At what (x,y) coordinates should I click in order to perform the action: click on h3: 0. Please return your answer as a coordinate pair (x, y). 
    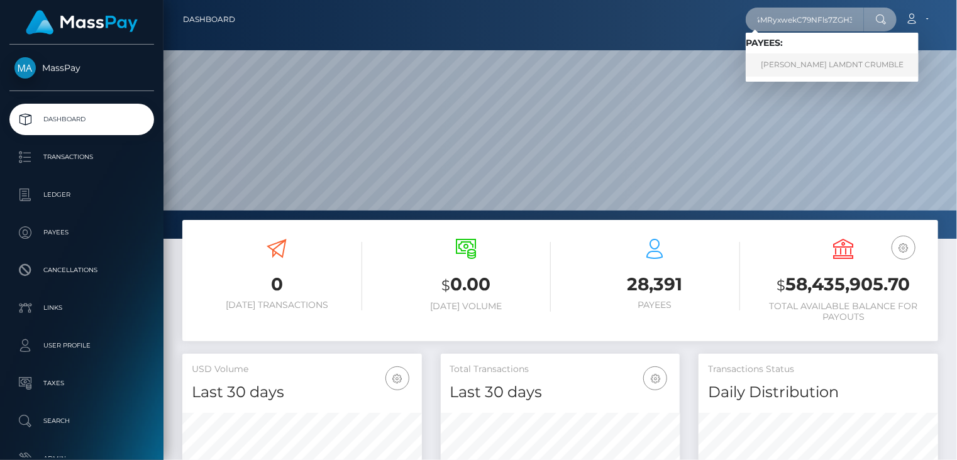
    Looking at the image, I should click on (277, 284).